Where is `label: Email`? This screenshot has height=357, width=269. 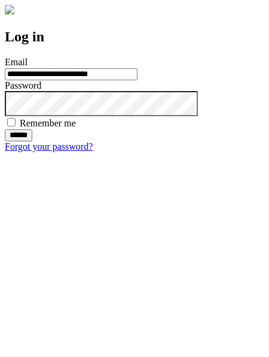
label: Email is located at coordinates (16, 62).